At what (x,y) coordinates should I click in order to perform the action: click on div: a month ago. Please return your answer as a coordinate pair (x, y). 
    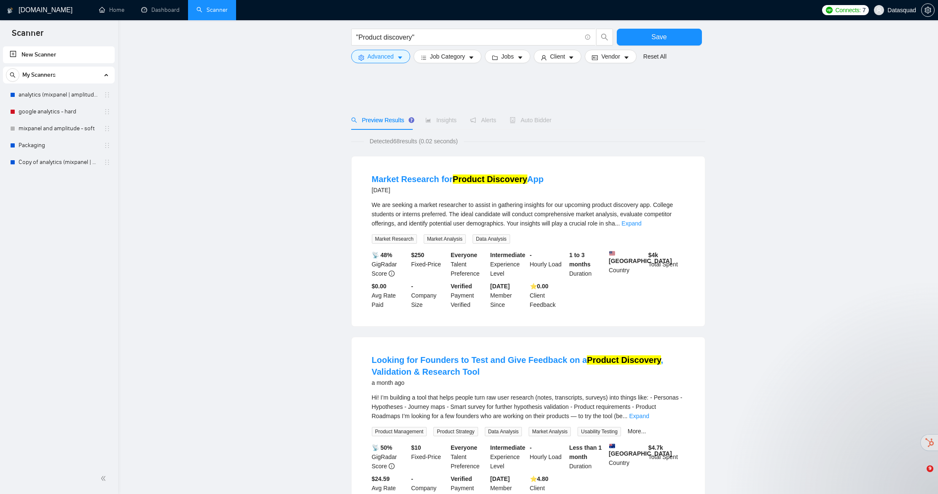
    Looking at the image, I should click on (528, 383).